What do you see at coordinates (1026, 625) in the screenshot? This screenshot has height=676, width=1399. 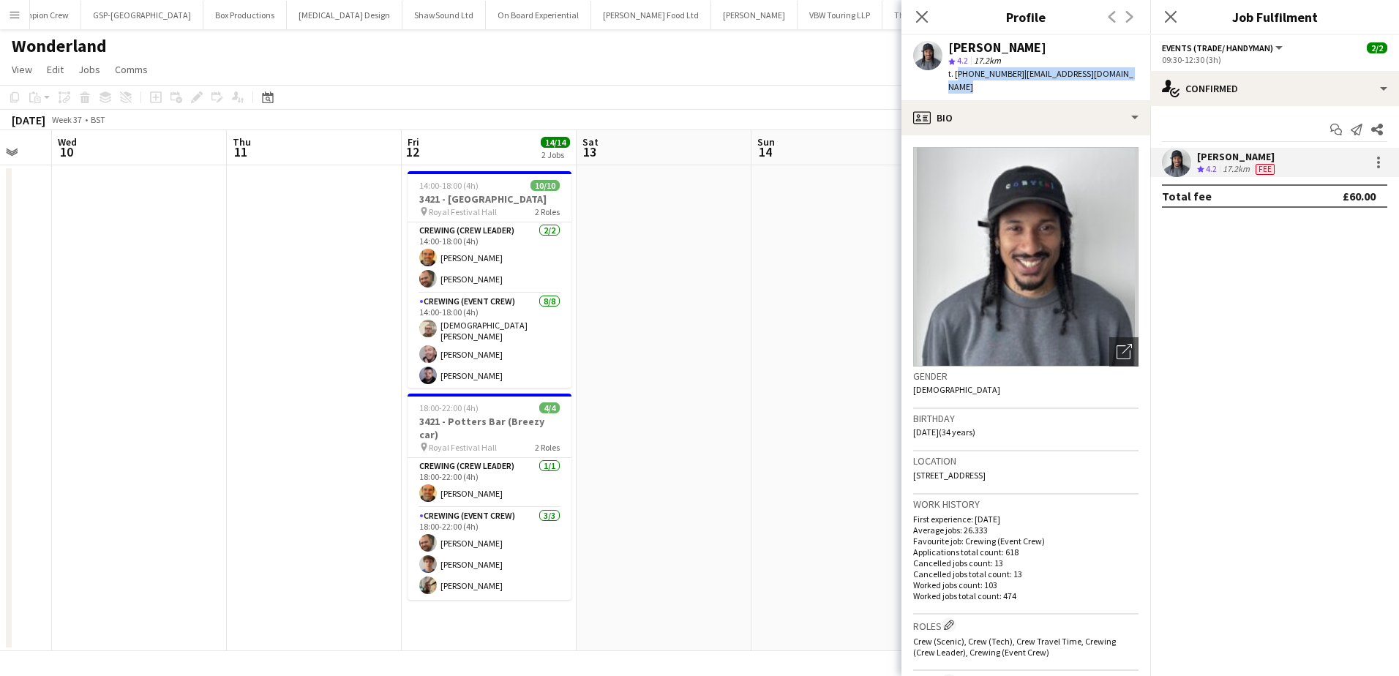 I see `h3: Roles` at bounding box center [1026, 625].